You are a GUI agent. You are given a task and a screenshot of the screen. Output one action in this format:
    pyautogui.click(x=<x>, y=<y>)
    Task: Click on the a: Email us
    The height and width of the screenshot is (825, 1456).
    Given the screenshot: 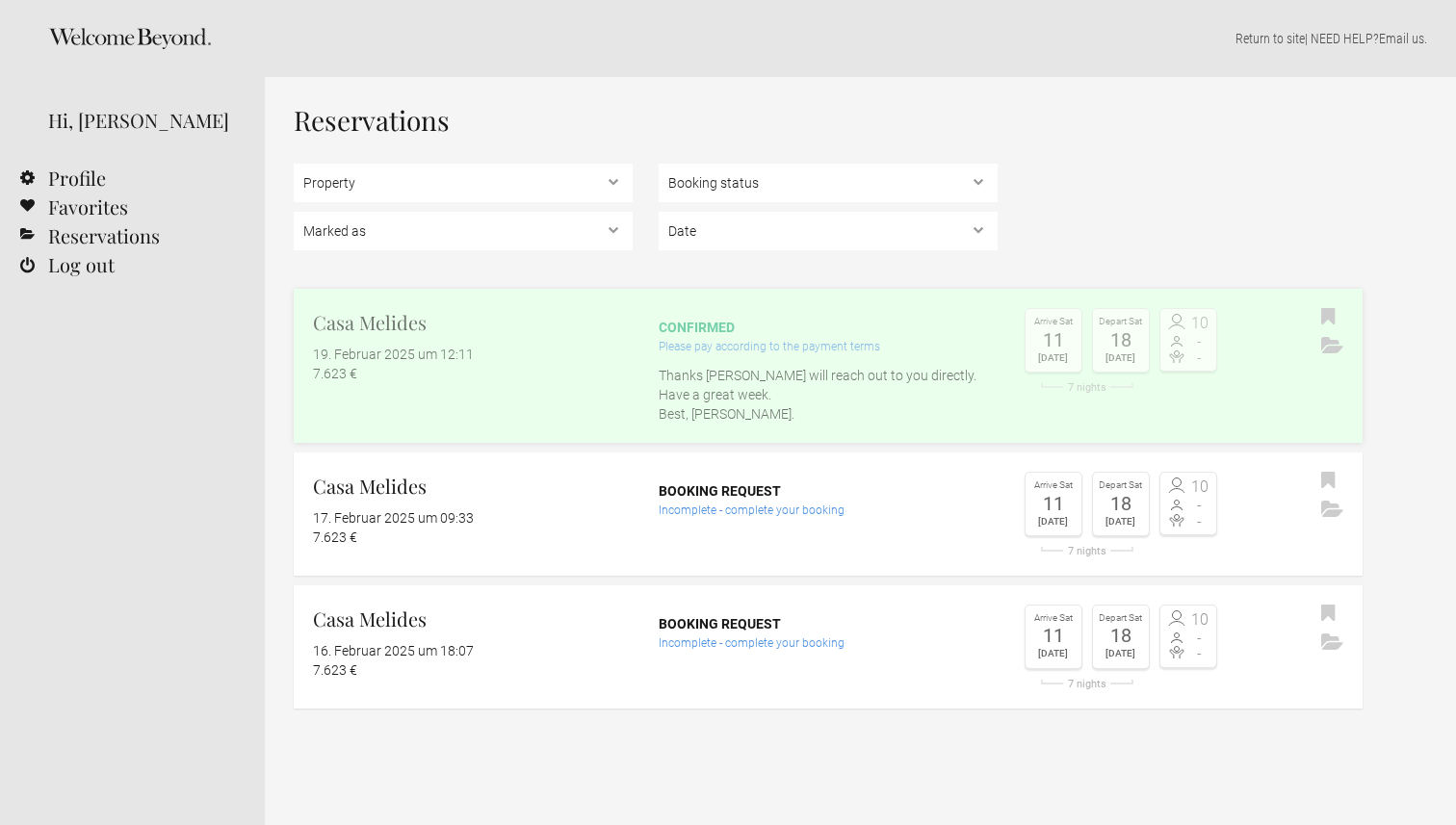 What is the action you would take?
    pyautogui.click(x=1401, y=39)
    